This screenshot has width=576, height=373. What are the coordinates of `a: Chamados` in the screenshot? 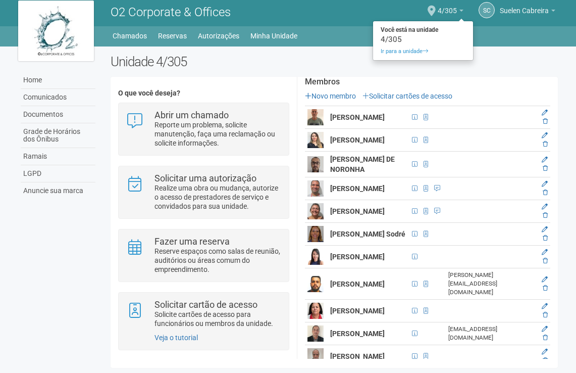 It's located at (130, 36).